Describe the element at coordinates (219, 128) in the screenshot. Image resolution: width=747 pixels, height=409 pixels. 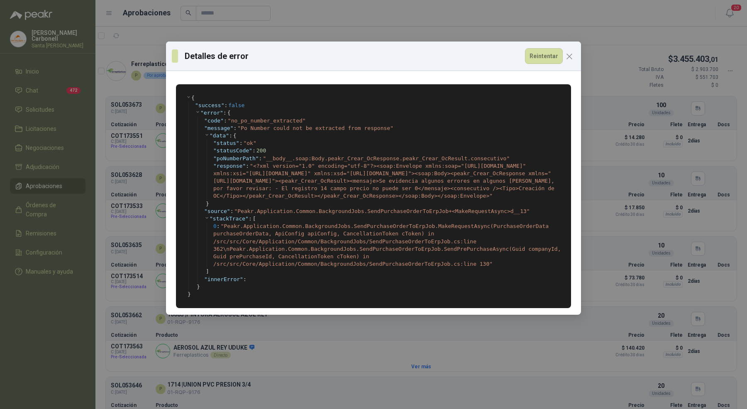
I see `span: message` at that location.